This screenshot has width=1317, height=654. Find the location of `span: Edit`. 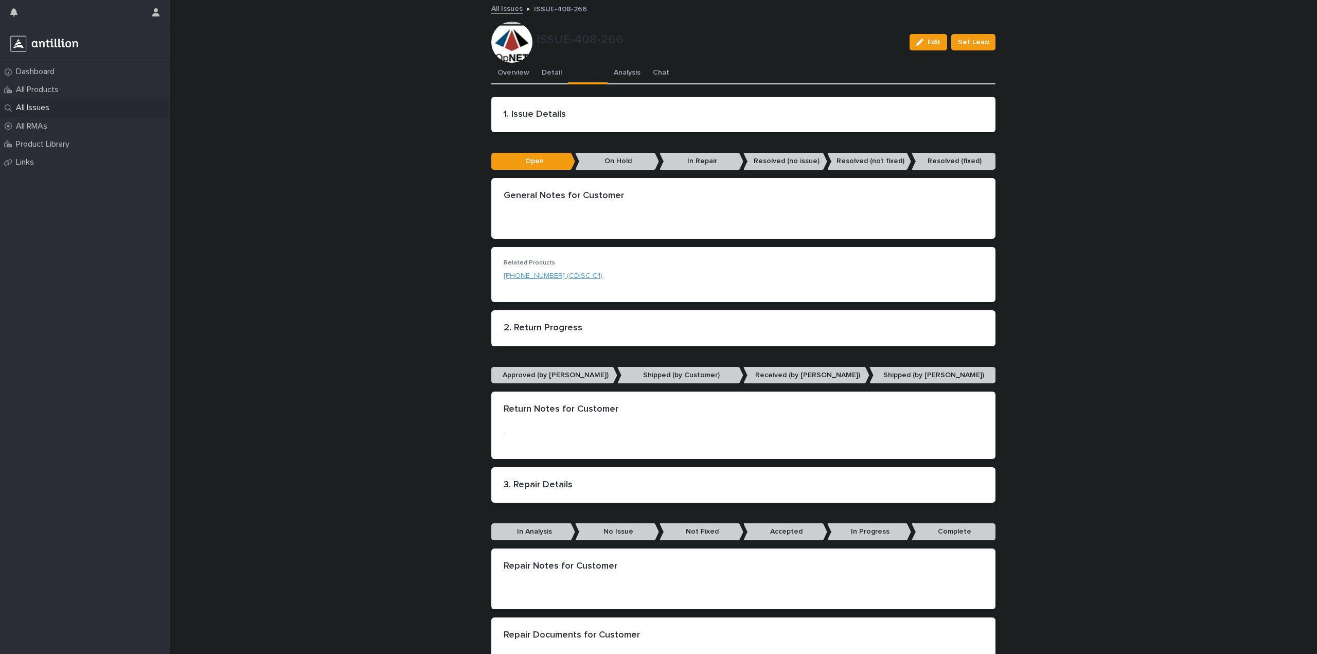

span: Edit is located at coordinates (933, 42).